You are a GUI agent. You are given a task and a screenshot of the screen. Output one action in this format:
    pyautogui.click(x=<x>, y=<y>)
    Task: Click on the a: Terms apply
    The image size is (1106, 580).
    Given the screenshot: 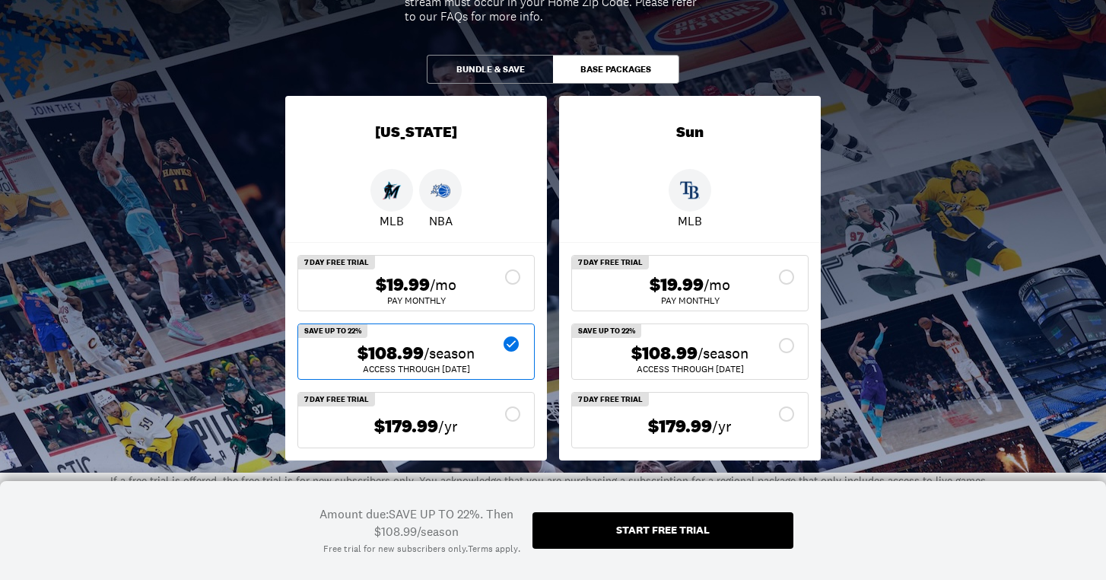 What is the action you would take?
    pyautogui.click(x=493, y=549)
    